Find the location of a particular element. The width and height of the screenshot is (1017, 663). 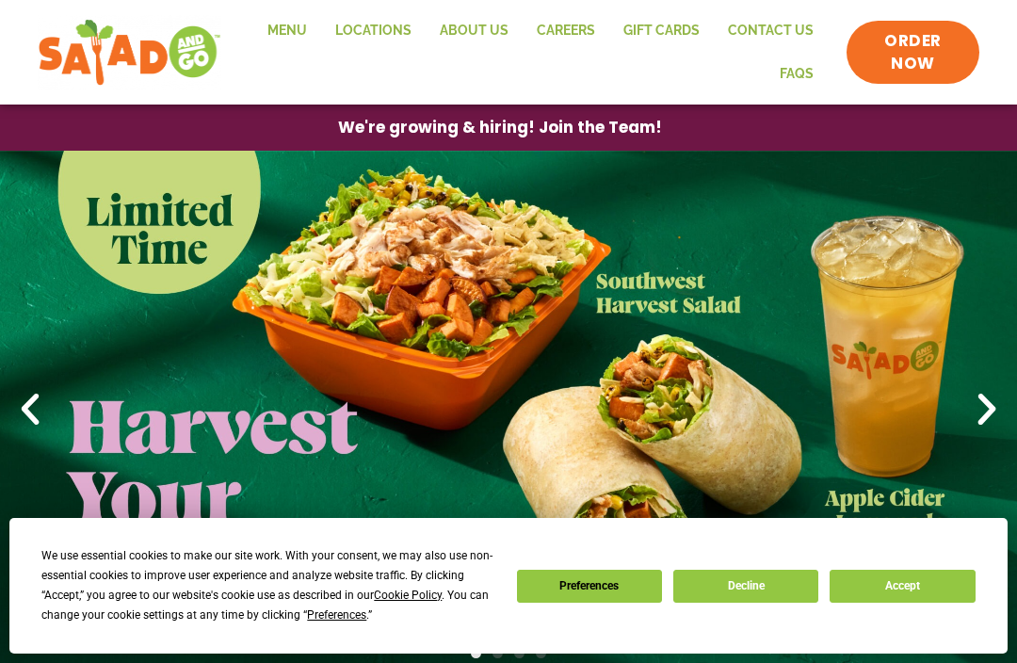

button: Preferences is located at coordinates (589, 585).